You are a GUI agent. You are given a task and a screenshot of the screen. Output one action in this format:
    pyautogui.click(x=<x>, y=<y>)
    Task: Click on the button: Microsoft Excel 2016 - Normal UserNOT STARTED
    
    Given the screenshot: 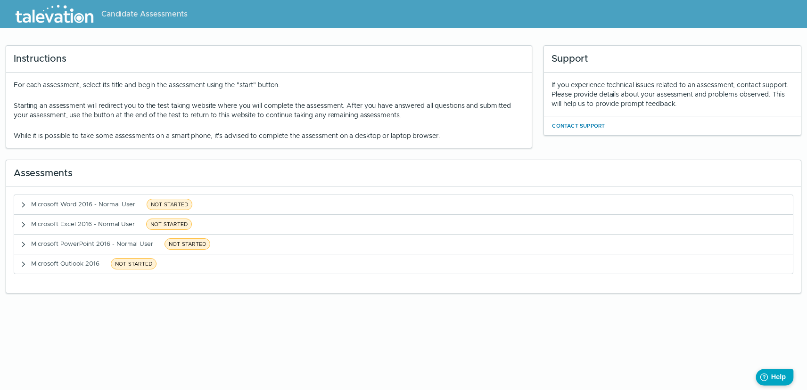 What is the action you would take?
    pyautogui.click(x=404, y=224)
    